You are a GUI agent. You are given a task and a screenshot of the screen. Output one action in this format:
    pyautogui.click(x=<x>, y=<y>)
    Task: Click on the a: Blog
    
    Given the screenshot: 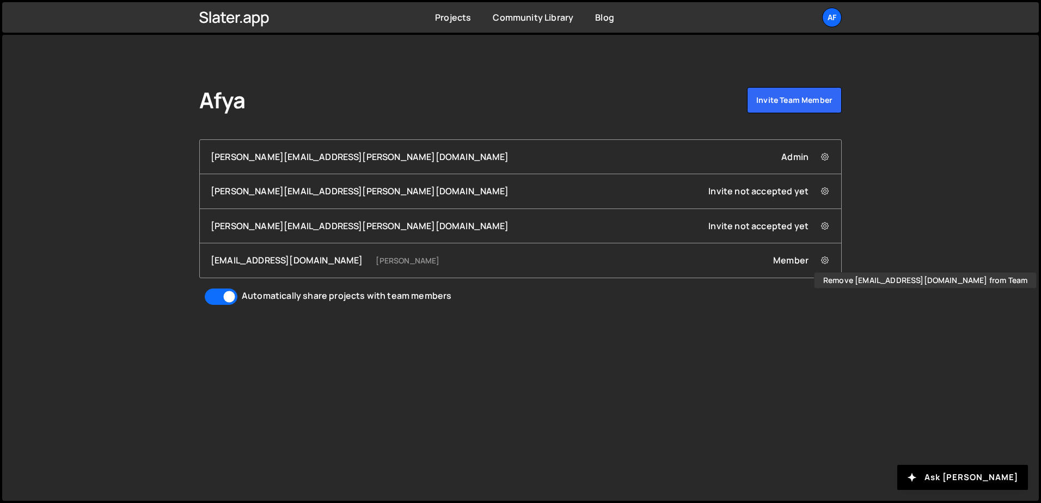 What is the action you would take?
    pyautogui.click(x=604, y=17)
    